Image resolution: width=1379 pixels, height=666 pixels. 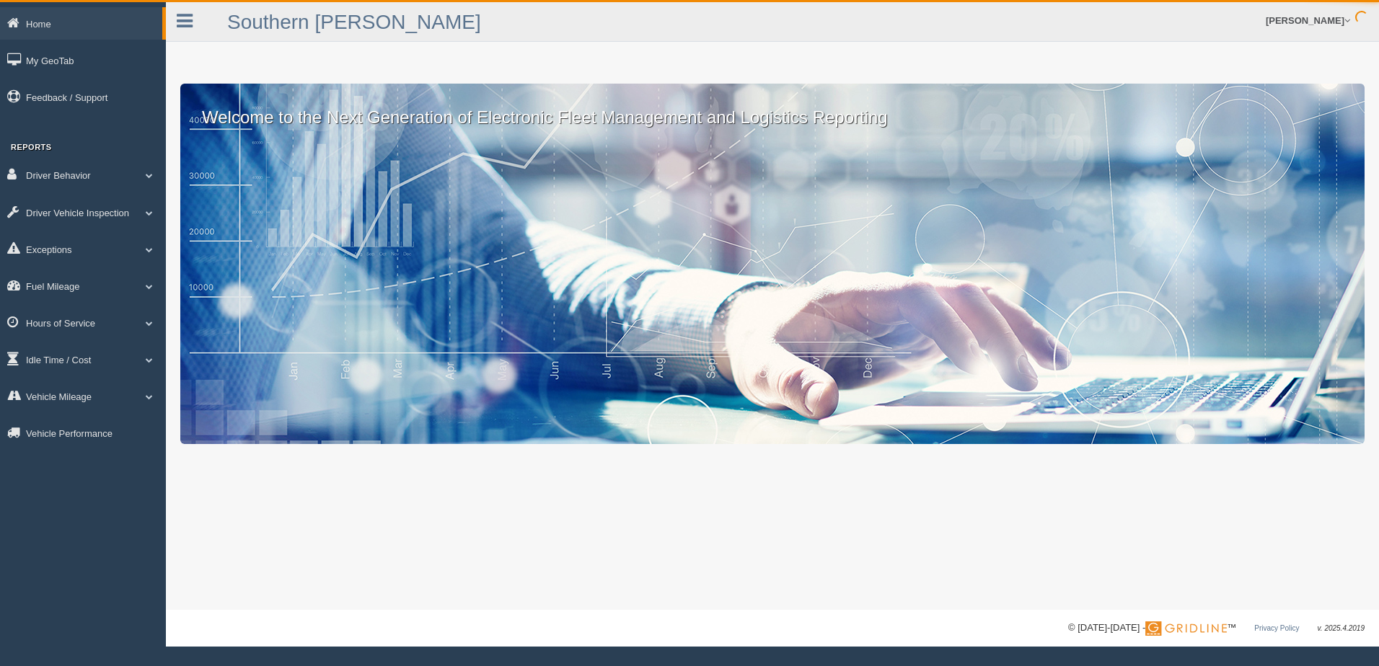 I want to click on img: Gridline, so click(x=1185, y=629).